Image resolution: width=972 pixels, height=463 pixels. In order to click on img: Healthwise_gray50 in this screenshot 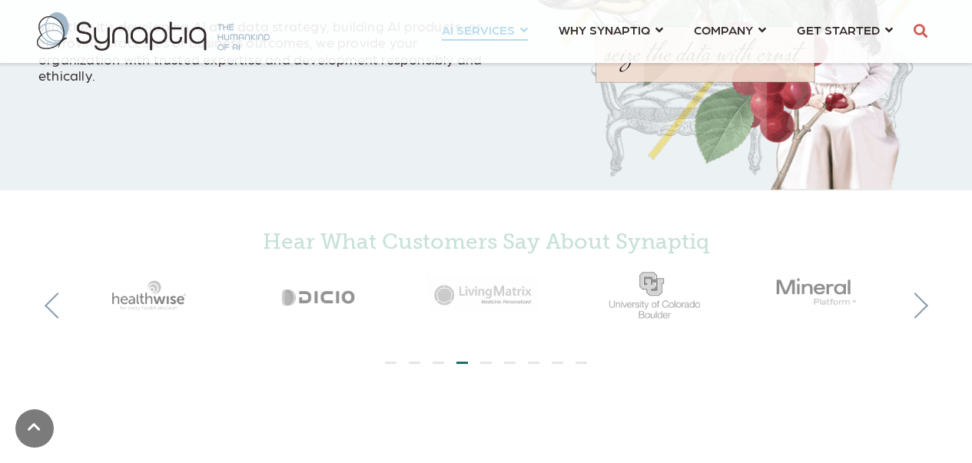, I will do `click(154, 296)`.